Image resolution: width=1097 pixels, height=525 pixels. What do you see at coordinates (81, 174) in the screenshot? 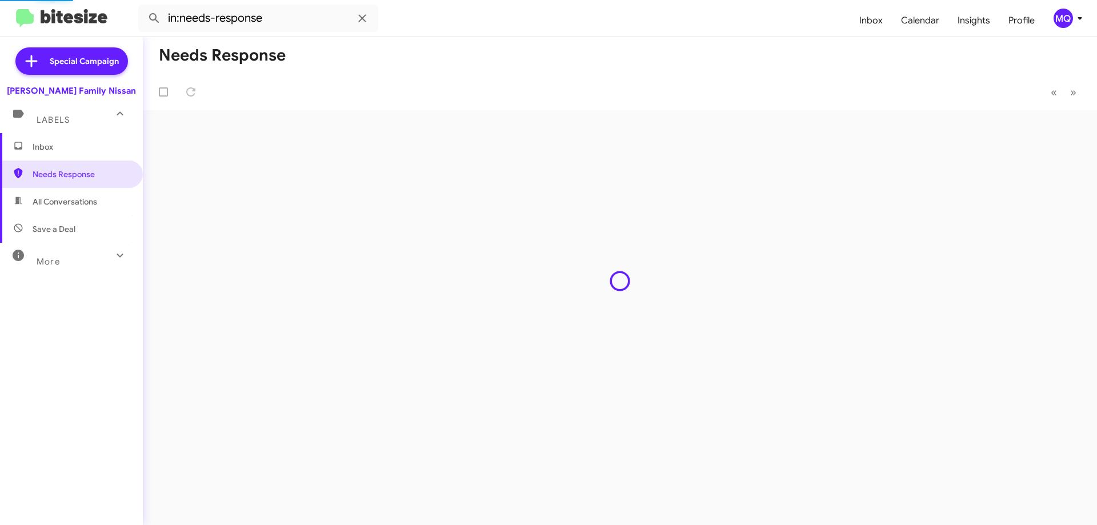
I see `span: Needs Response` at bounding box center [81, 174].